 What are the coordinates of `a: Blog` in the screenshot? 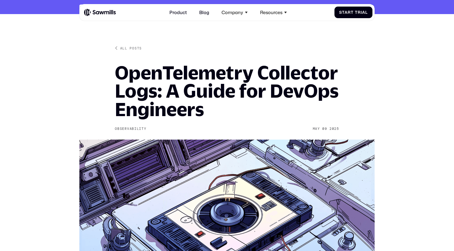 It's located at (204, 12).